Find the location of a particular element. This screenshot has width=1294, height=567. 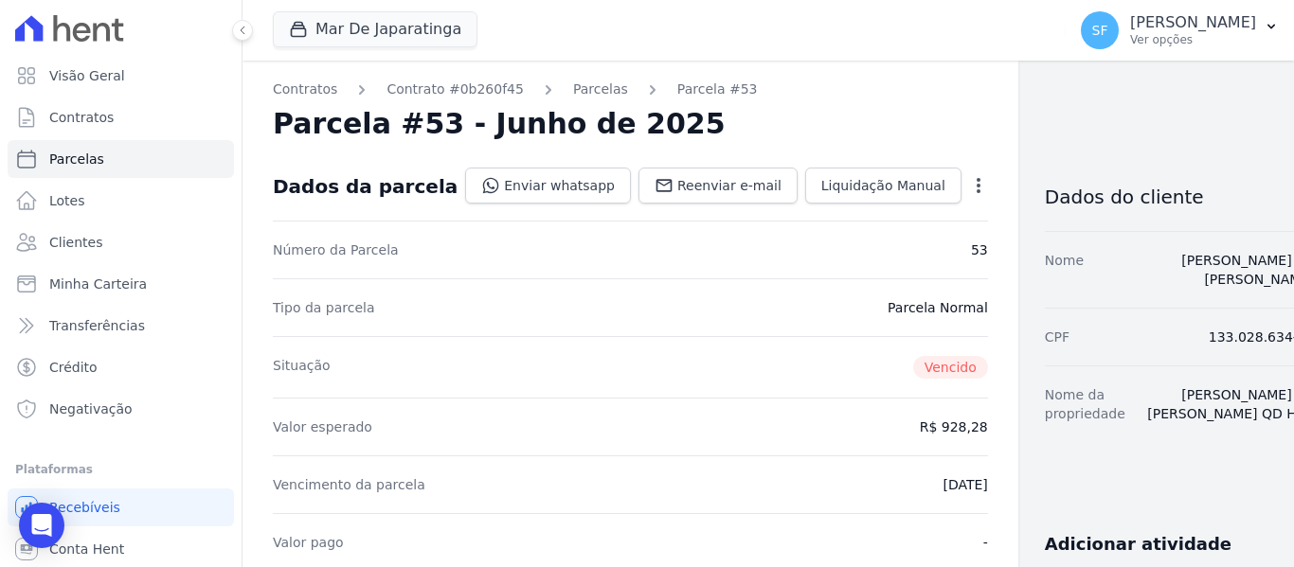

h3: Adicionar atividade is located at coordinates (1138, 545).